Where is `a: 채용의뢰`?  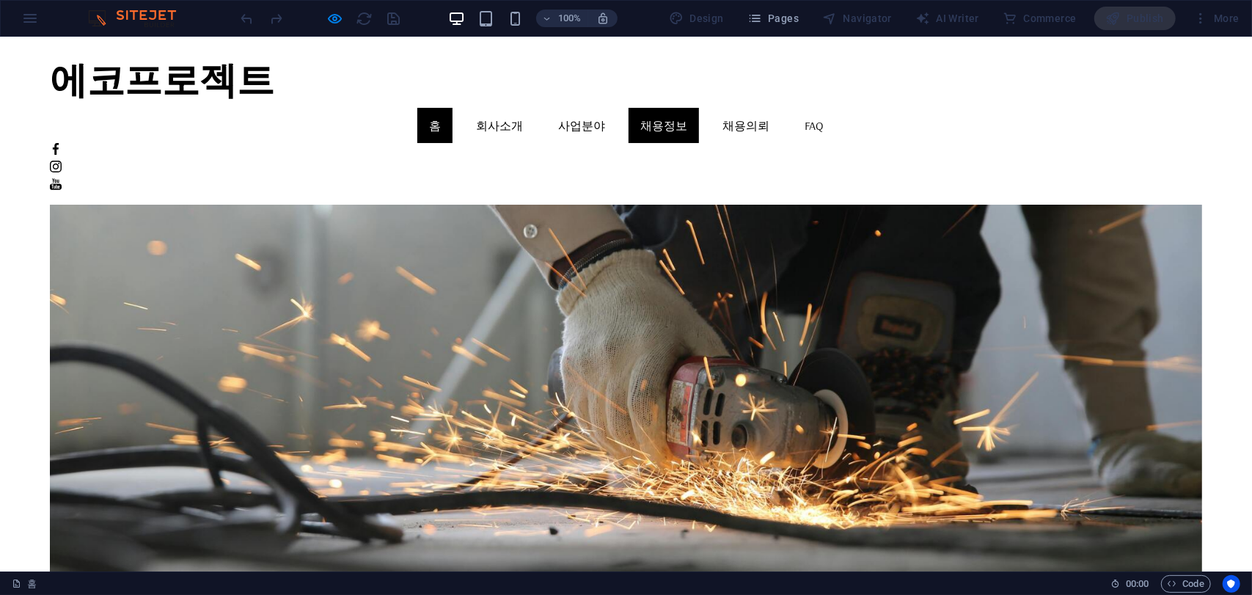
a: 채용의뢰 is located at coordinates (746, 89).